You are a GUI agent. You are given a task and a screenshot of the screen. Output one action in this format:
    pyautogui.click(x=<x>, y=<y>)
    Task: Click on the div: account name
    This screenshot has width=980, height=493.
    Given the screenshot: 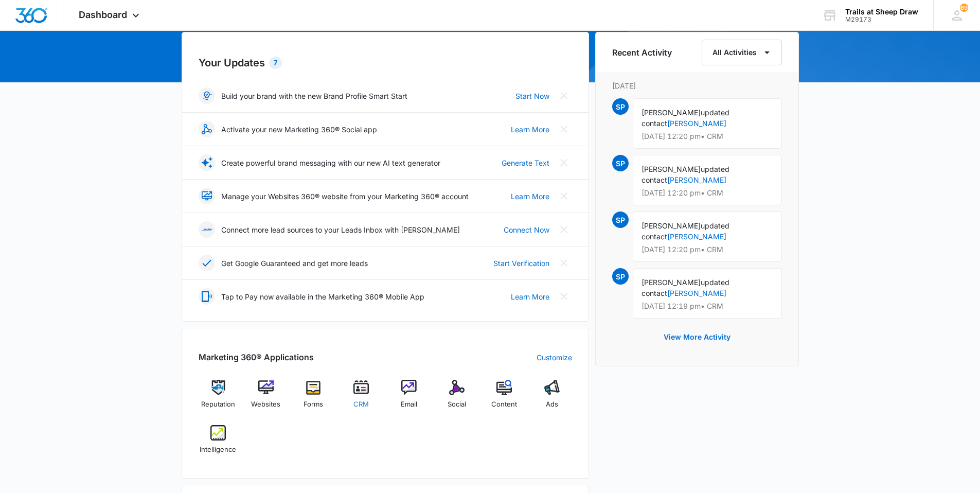 What is the action you would take?
    pyautogui.click(x=881, y=12)
    